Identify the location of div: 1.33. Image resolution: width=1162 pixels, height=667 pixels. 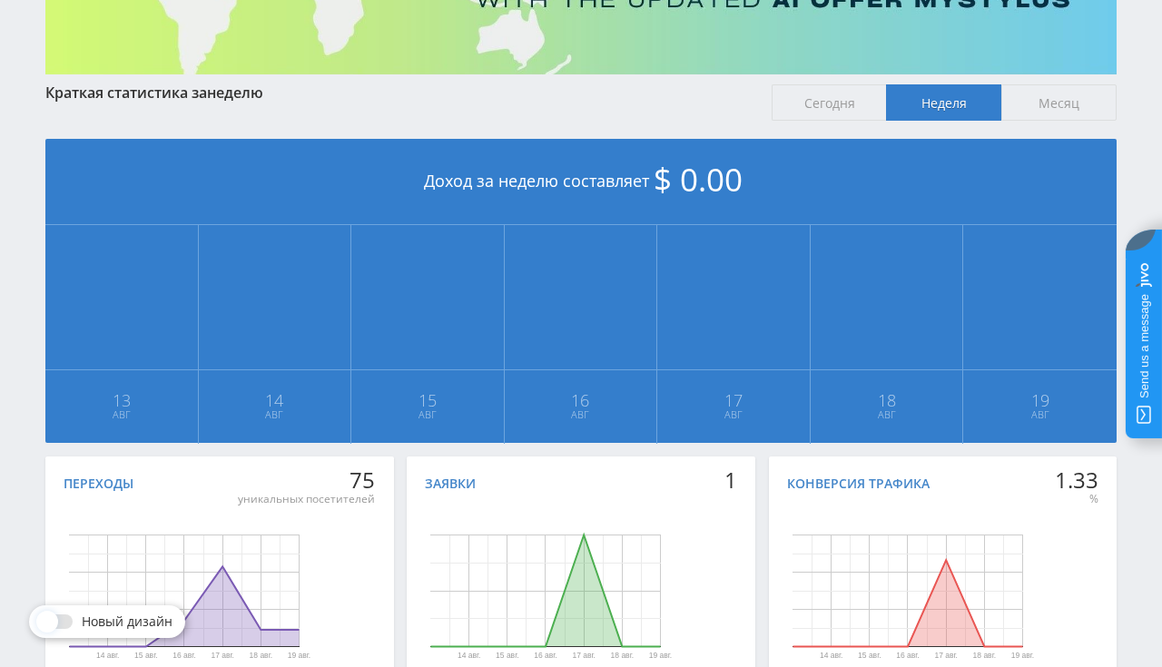
(1077, 480).